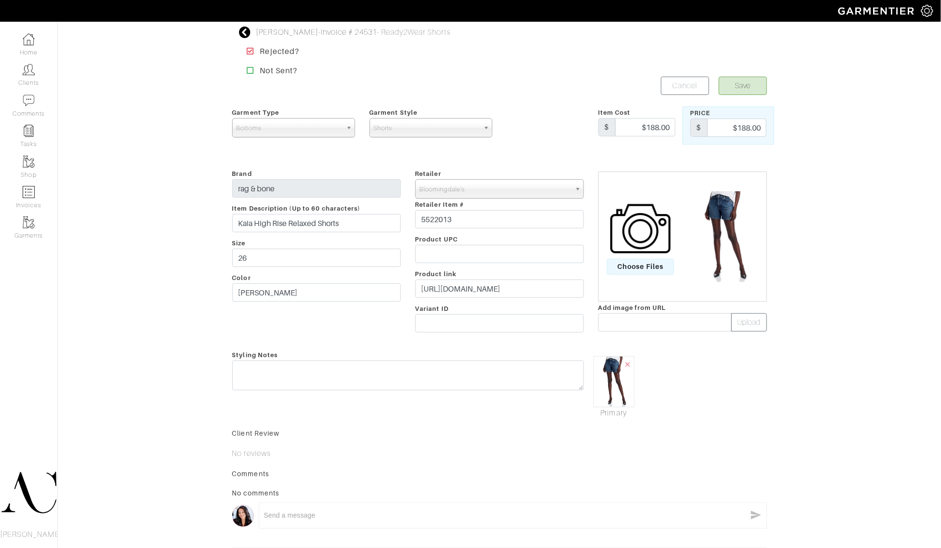  I want to click on span: Bottoms, so click(289, 128).